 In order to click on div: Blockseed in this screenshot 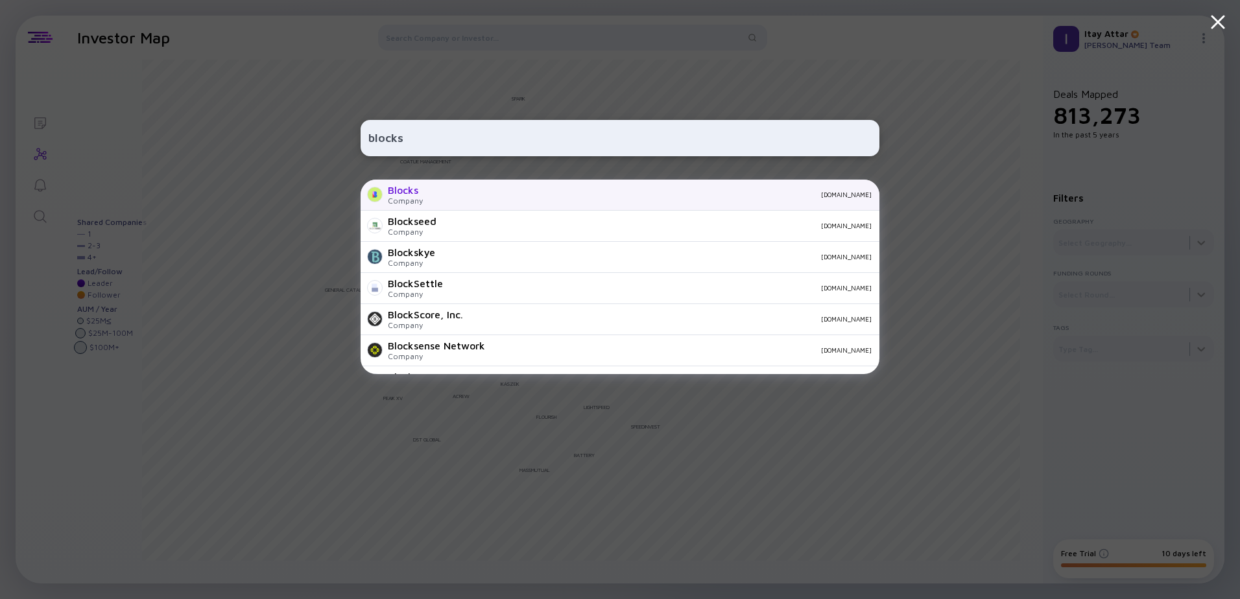, I will do `click(412, 221)`.